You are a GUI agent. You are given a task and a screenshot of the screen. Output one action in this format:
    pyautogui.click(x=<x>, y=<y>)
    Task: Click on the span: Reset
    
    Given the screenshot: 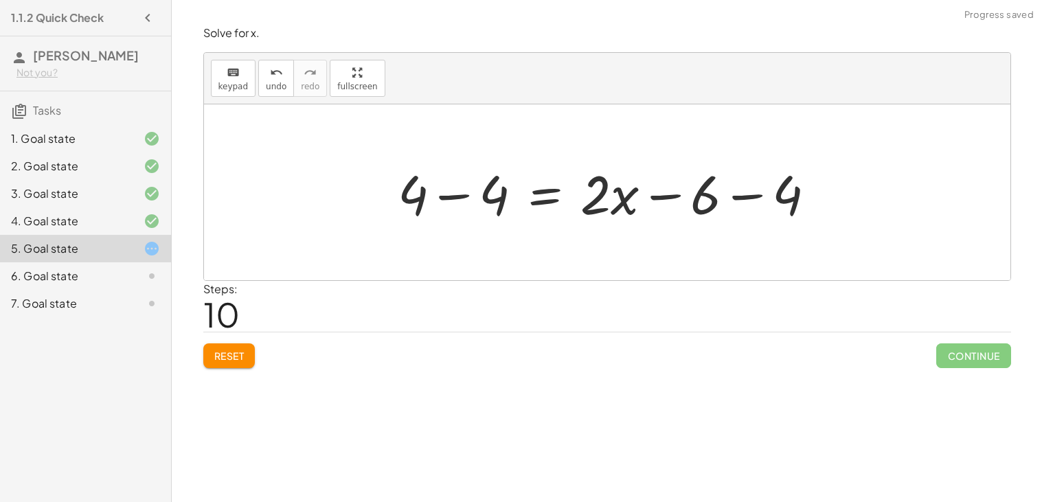 What is the action you would take?
    pyautogui.click(x=230, y=356)
    